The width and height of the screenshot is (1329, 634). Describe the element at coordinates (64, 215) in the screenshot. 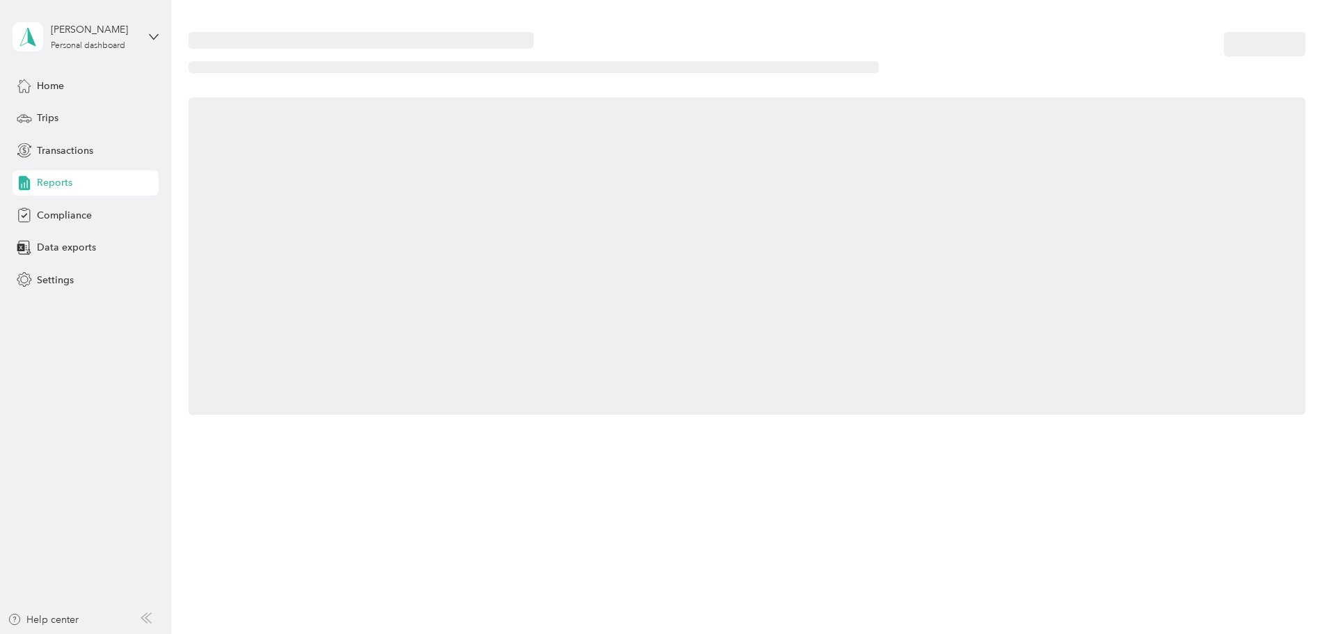

I see `span: Compliance` at that location.